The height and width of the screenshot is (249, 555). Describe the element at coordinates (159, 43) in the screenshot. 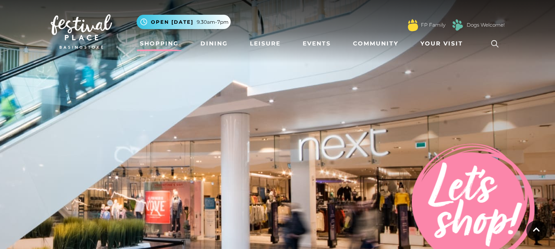

I see `a: Shopping` at that location.